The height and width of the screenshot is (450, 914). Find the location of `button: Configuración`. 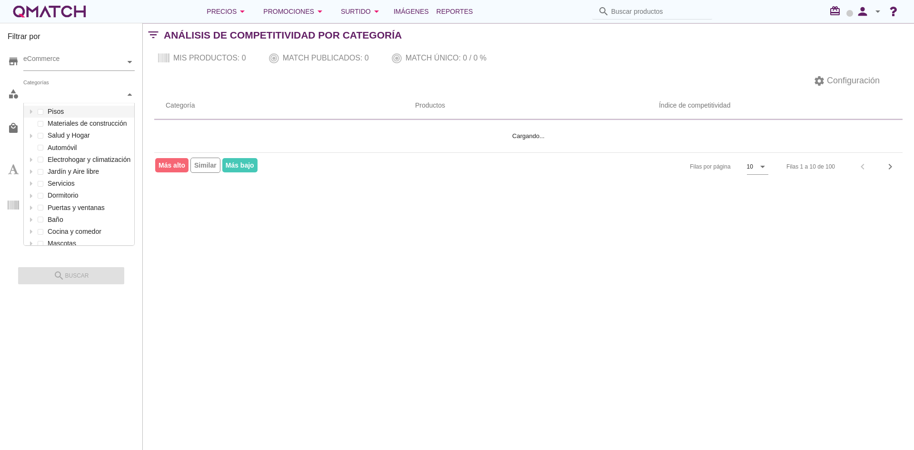

button: Configuración is located at coordinates (847, 81).